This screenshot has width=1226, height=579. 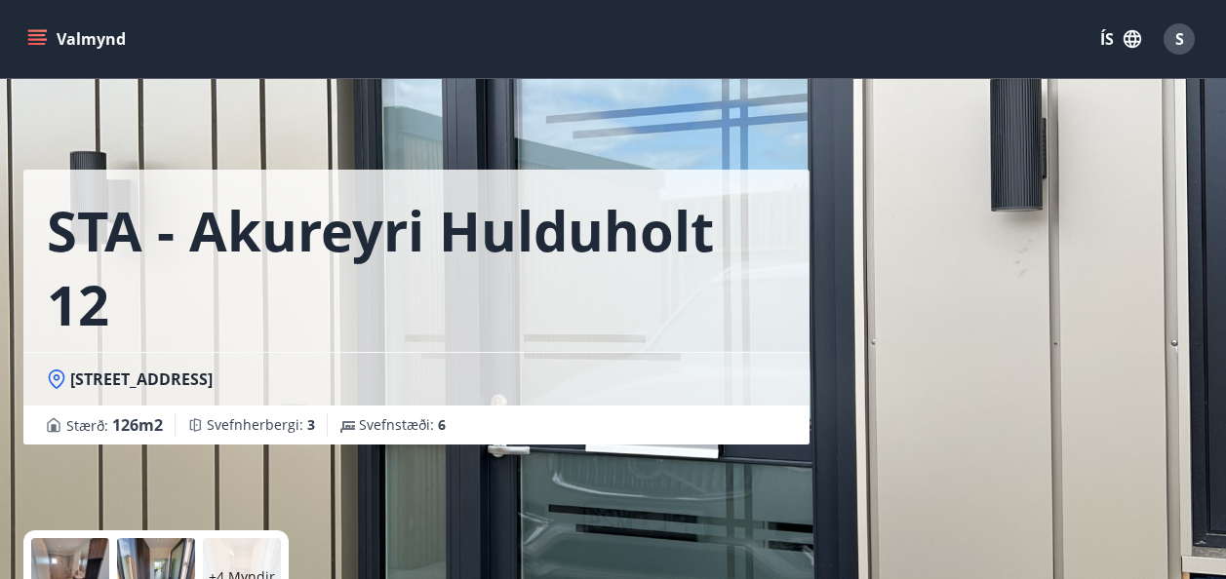 What do you see at coordinates (138, 425) in the screenshot?
I see `span: 126 m2` at bounding box center [138, 425].